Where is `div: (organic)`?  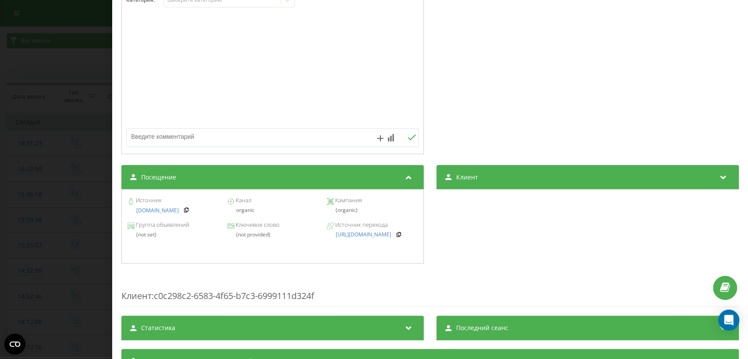 div: (organic) is located at coordinates (372, 210).